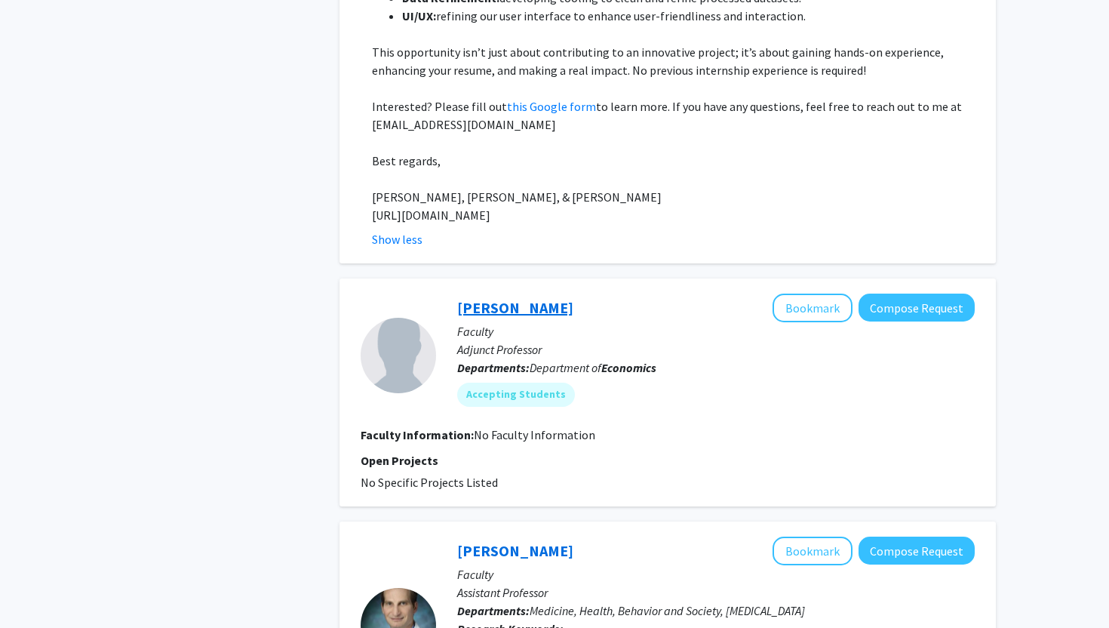 This screenshot has height=628, width=1109. Describe the element at coordinates (516, 395) in the screenshot. I see `mat-chip: Accepting Students` at that location.